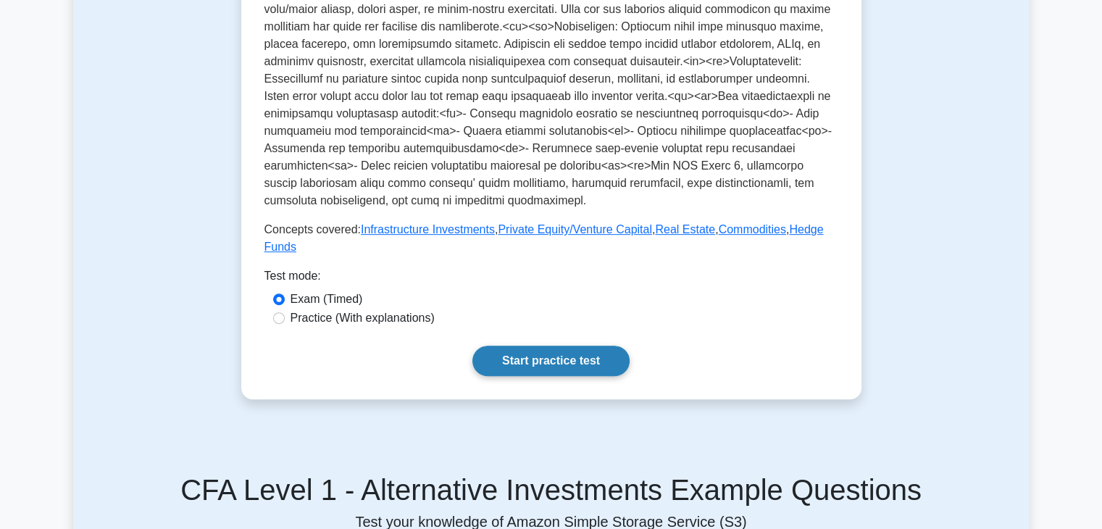 The image size is (1102, 529). Describe the element at coordinates (551, 361) in the screenshot. I see `a: Start practice test` at that location.